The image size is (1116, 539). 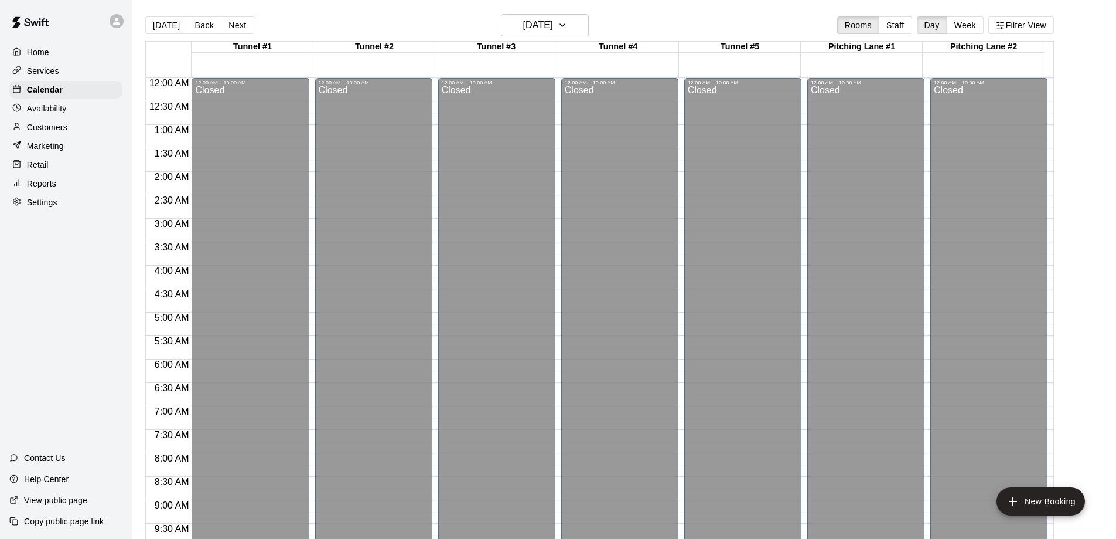 I want to click on span: 9:30 AM, so click(x=172, y=528).